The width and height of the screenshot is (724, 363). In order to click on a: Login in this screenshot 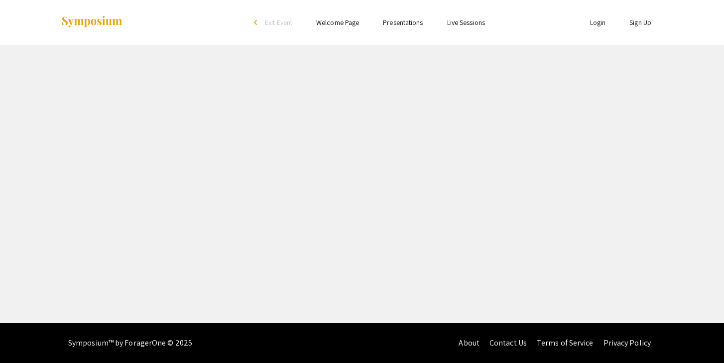, I will do `click(598, 22)`.